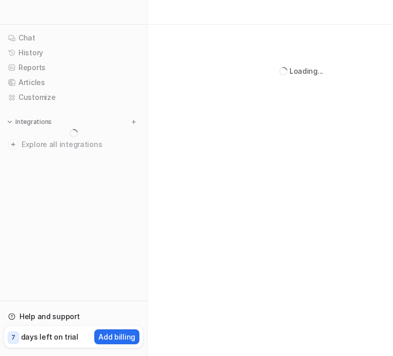  Describe the element at coordinates (73, 97) in the screenshot. I see `a: Customize` at that location.